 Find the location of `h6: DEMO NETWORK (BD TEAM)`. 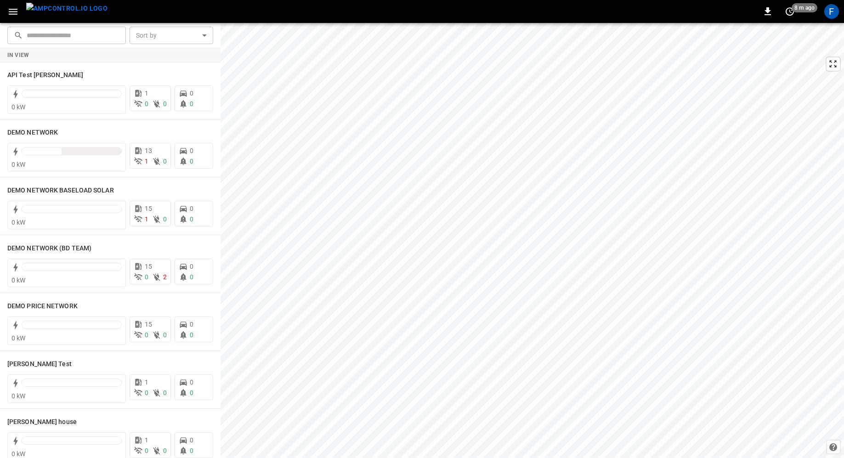

h6: DEMO NETWORK (BD TEAM) is located at coordinates (49, 249).